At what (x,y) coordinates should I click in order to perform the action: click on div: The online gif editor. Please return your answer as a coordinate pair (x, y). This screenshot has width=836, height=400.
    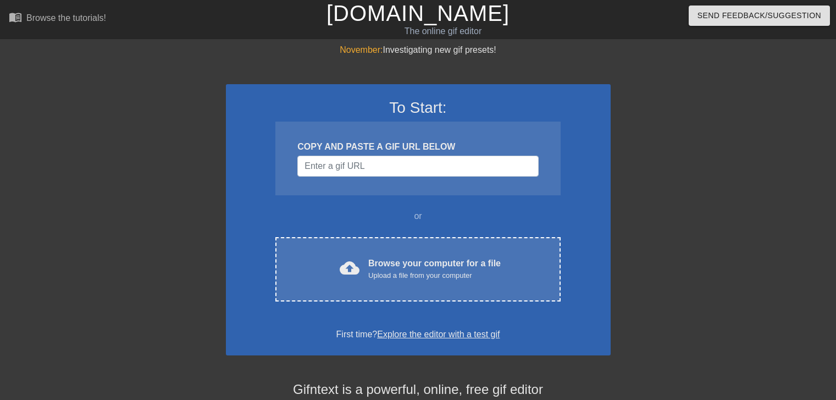
    Looking at the image, I should click on (443, 31).